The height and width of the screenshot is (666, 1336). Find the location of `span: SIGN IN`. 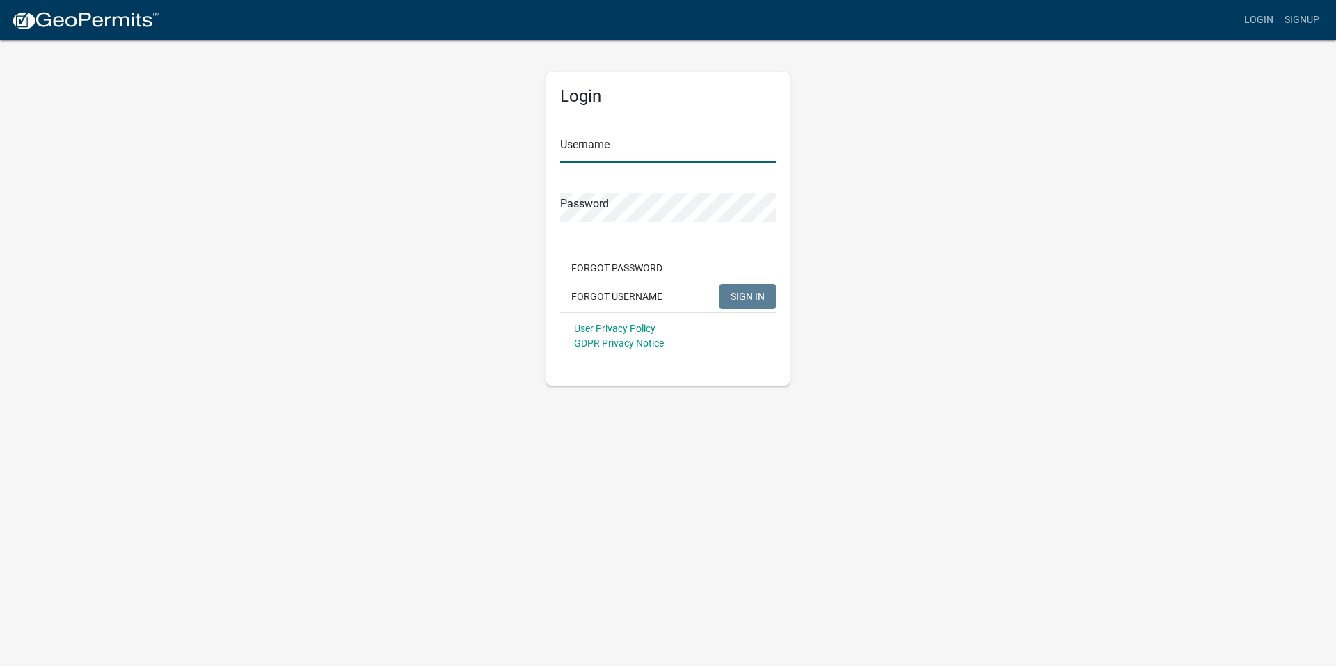

span: SIGN IN is located at coordinates (747, 296).